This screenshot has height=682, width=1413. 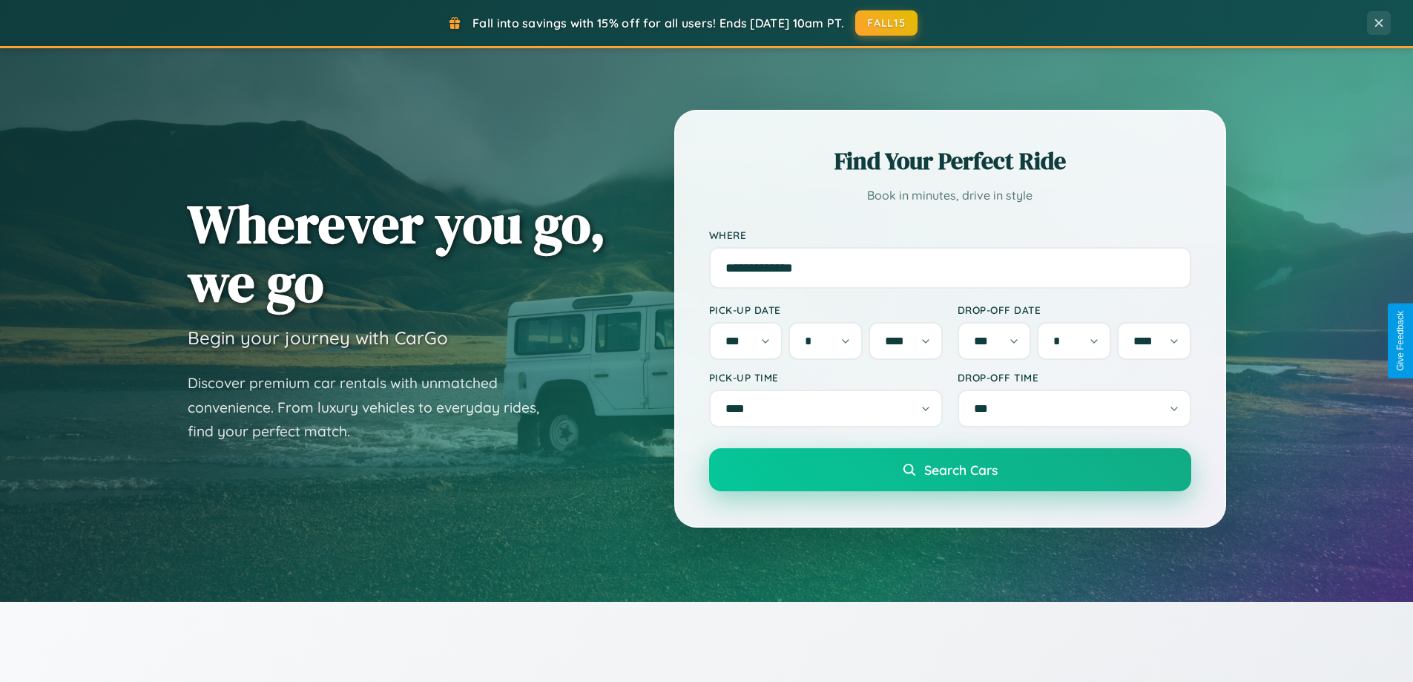 What do you see at coordinates (1074, 377) in the screenshot?
I see `label: Drop-off Time` at bounding box center [1074, 377].